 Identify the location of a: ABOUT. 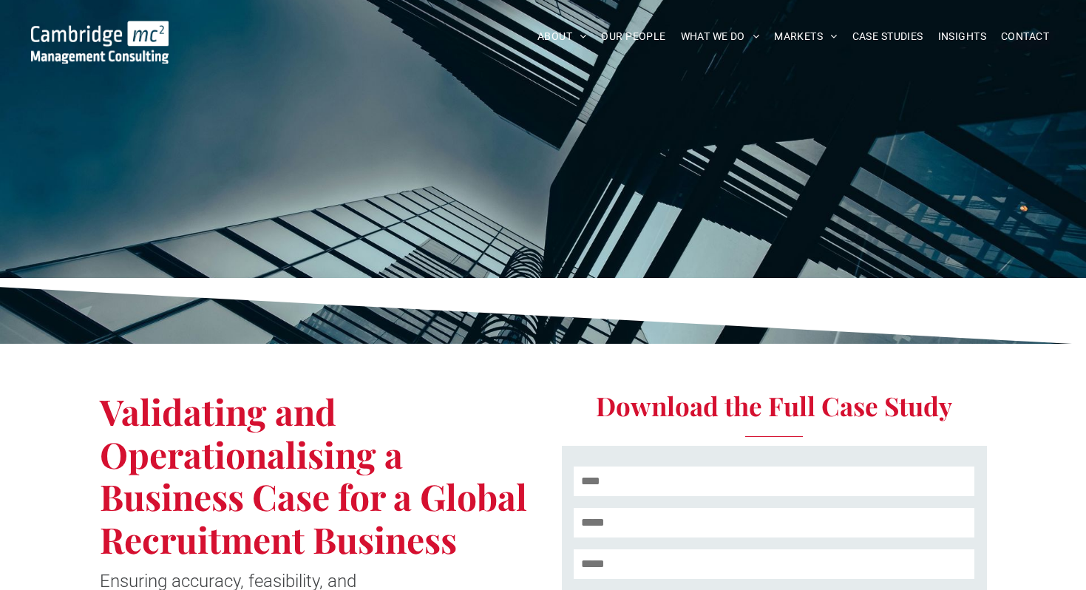
(562, 36).